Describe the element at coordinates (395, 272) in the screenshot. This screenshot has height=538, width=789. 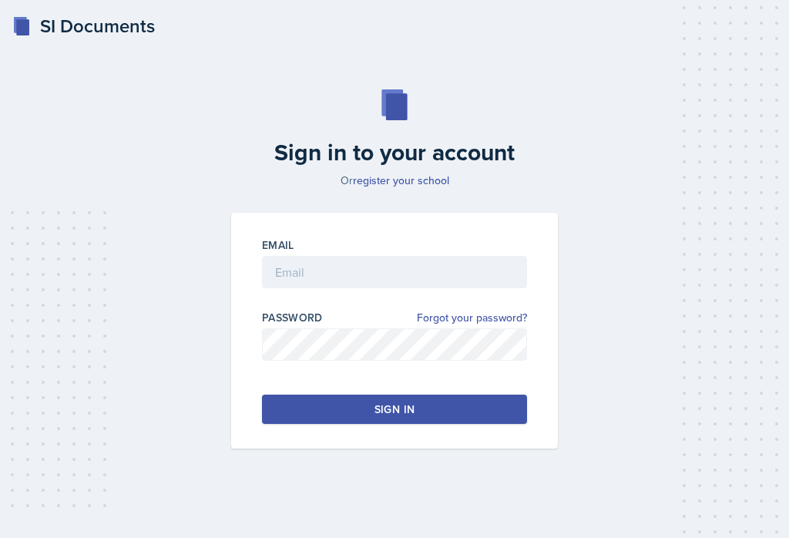
I see `input: Email` at that location.